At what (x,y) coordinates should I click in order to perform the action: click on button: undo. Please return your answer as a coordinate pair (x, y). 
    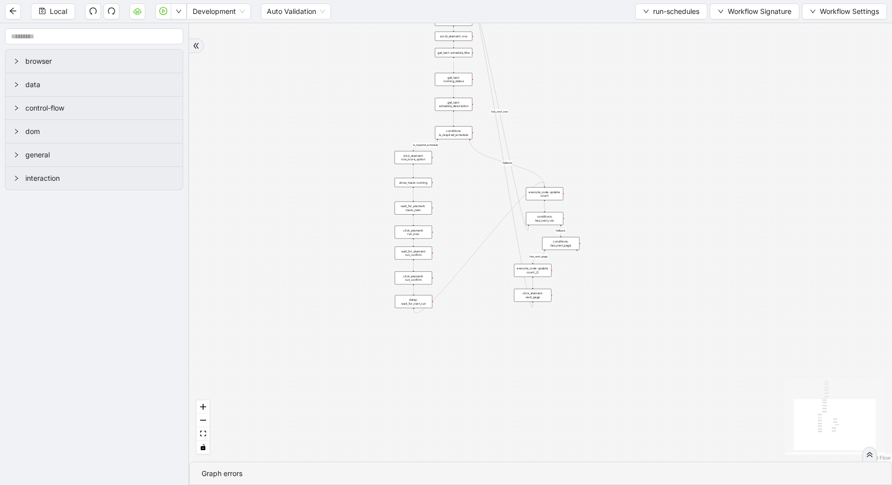
    Looking at the image, I should click on (93, 11).